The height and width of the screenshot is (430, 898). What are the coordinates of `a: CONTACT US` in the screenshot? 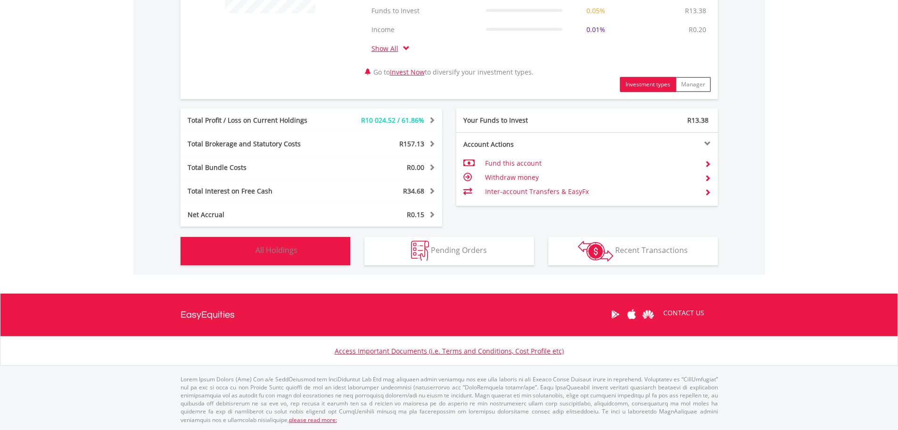 It's located at (684, 313).